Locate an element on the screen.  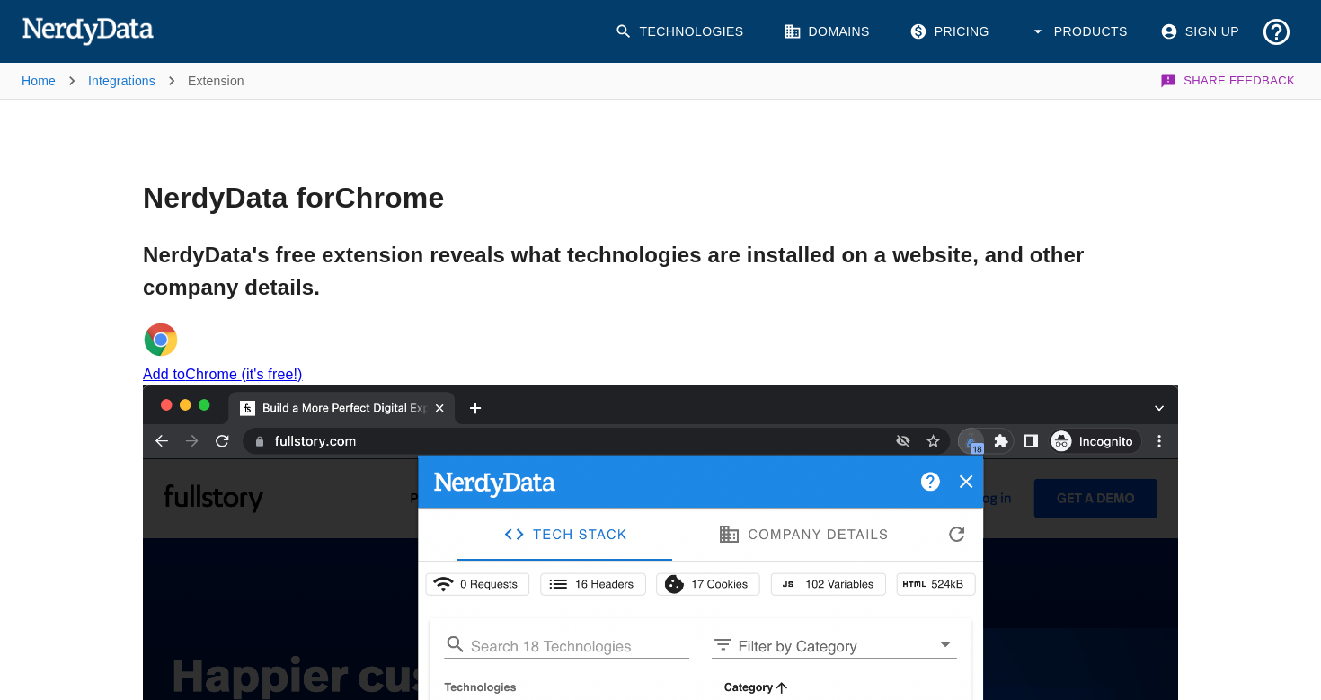
h2: NerdyData's free extension reveals what technologies are installed on a website, and other compan... is located at coordinates (661, 271).